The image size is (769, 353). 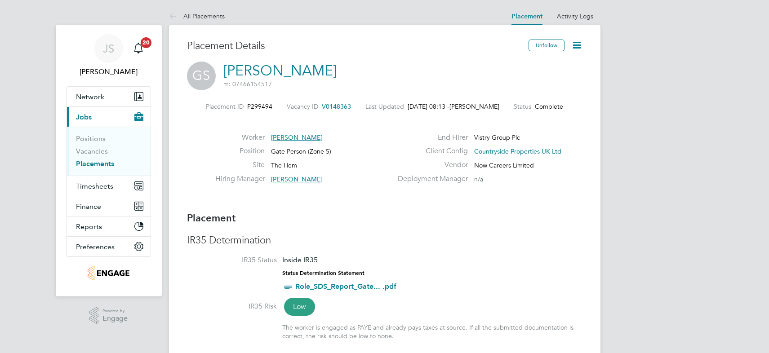 I want to click on span: n/a, so click(x=479, y=179).